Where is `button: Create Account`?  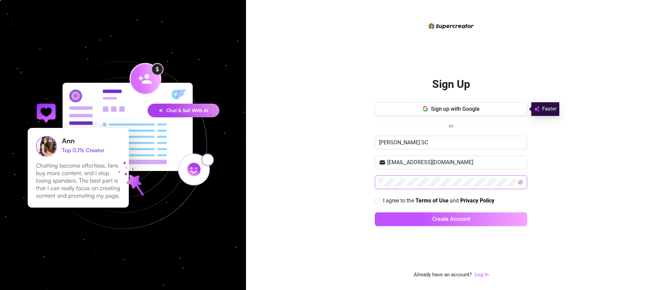 button: Create Account is located at coordinates (451, 219).